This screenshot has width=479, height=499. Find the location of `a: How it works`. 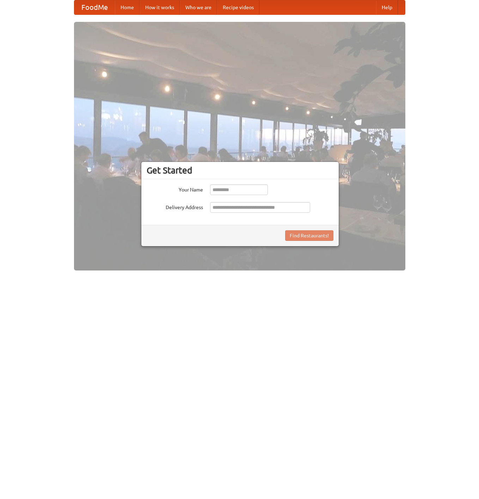

a: How it works is located at coordinates (160, 7).